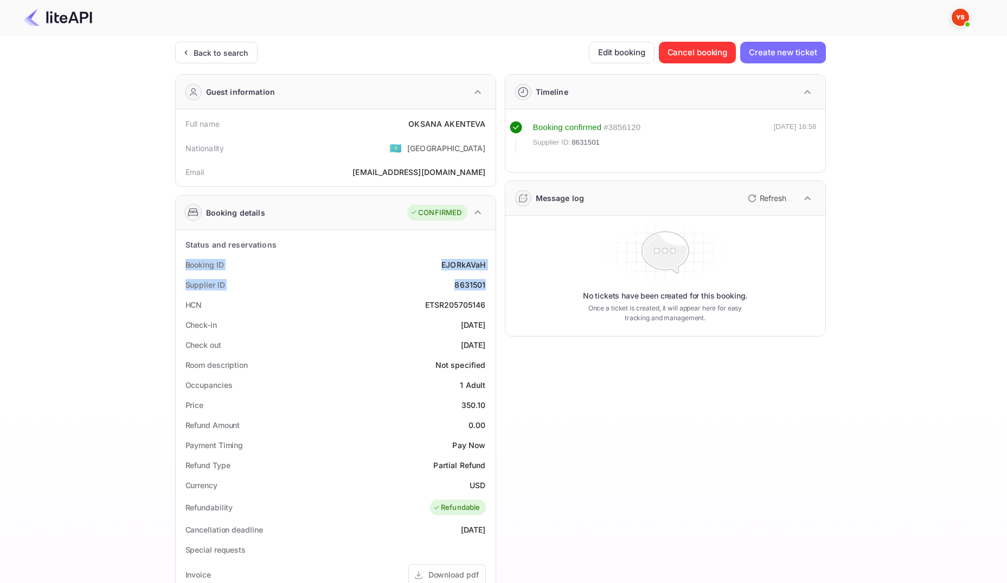 The width and height of the screenshot is (1007, 583). I want to click on div: Timeline, so click(552, 92).